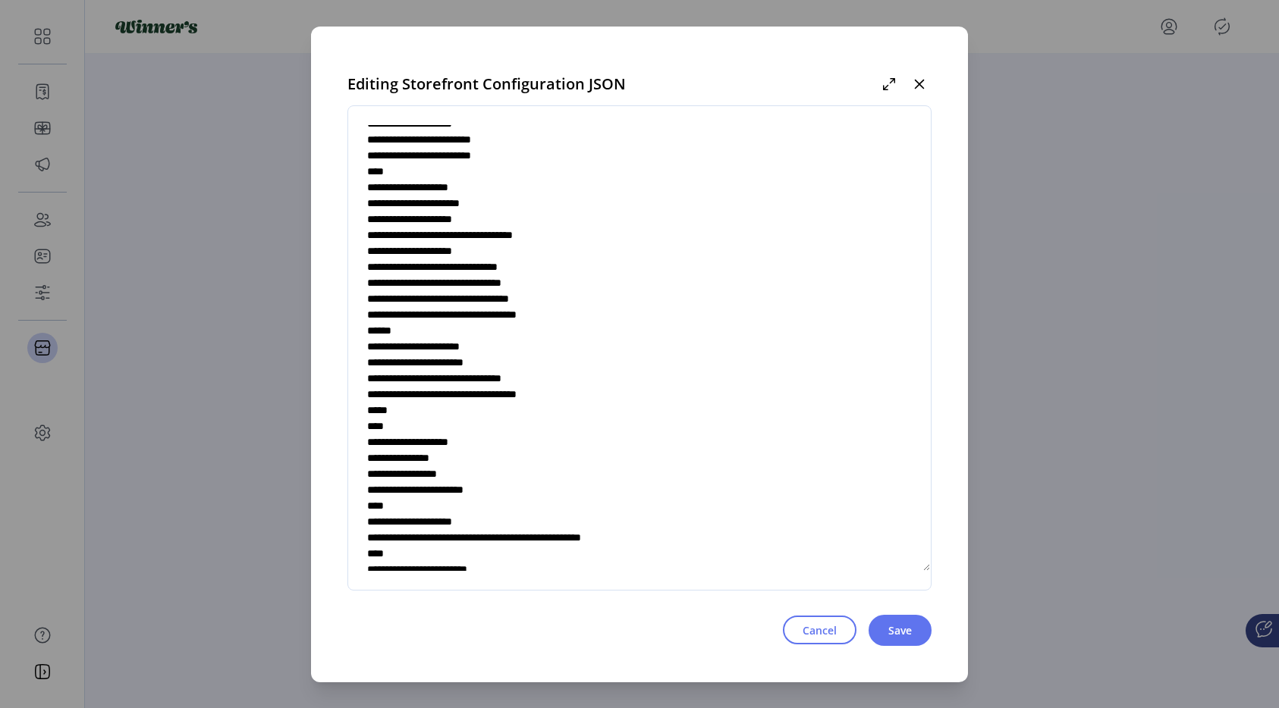 The width and height of the screenshot is (1279, 708). What do you see at coordinates (819, 630) in the screenshot?
I see `button: Cancel` at bounding box center [819, 630].